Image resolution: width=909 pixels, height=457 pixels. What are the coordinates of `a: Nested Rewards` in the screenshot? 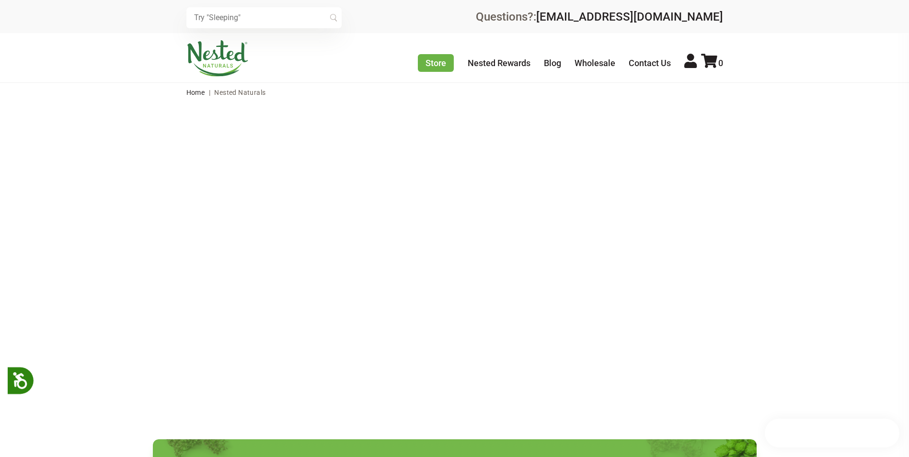 It's located at (499, 63).